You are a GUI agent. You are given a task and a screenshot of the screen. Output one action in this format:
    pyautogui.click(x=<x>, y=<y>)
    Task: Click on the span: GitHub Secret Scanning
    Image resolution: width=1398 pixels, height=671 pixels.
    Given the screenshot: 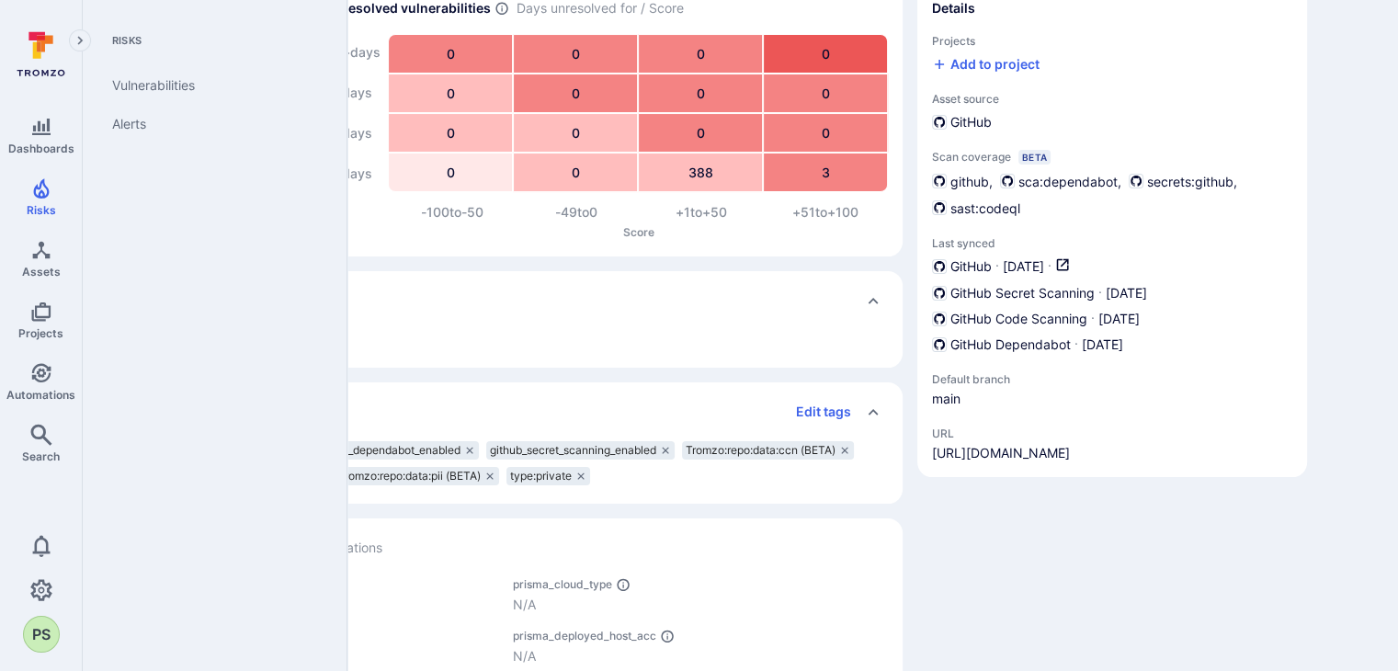 What is the action you would take?
    pyautogui.click(x=1022, y=293)
    